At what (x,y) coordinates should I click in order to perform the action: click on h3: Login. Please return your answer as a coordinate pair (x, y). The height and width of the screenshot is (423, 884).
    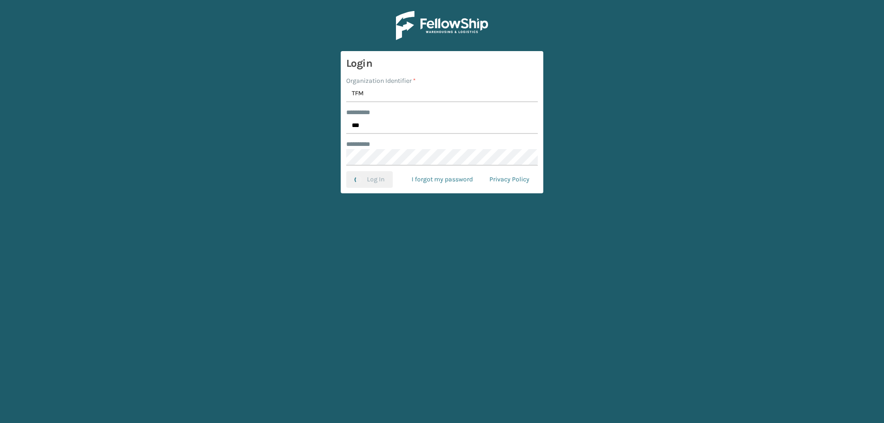
    Looking at the image, I should click on (442, 64).